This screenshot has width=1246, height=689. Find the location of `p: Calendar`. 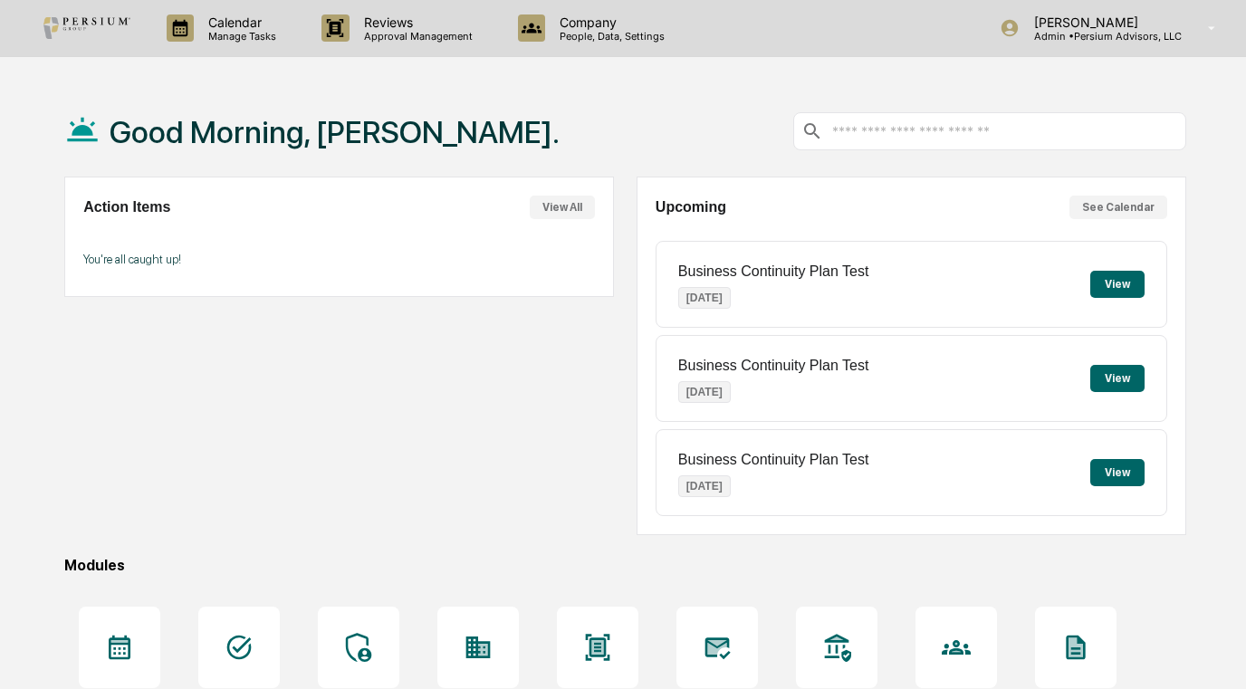

p: Calendar is located at coordinates (239, 22).